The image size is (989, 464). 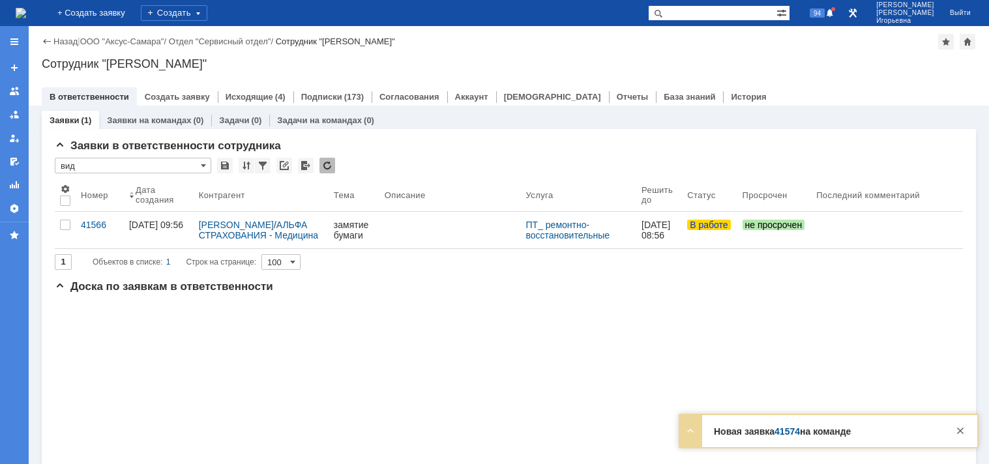 What do you see at coordinates (783, 12) in the screenshot?
I see `span: Расширенный поиск` at bounding box center [783, 12].